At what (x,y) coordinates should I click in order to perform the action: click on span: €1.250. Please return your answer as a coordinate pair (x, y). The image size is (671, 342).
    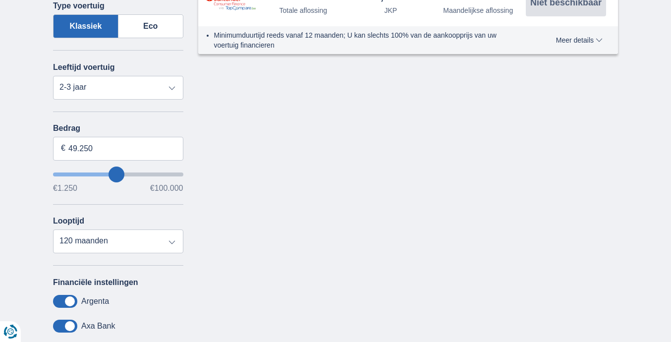
    Looking at the image, I should click on (65, 188).